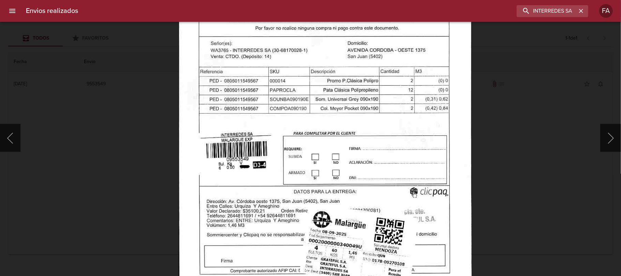 Image resolution: width=621 pixels, height=276 pixels. Describe the element at coordinates (610, 138) in the screenshot. I see `button: Siguiente` at that location.